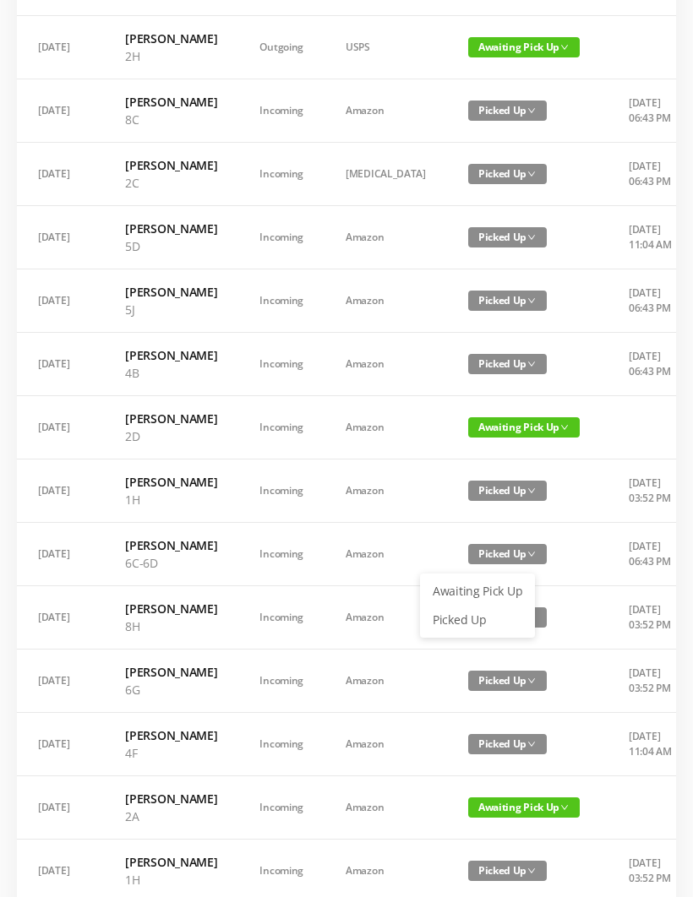 Image resolution: width=693 pixels, height=897 pixels. What do you see at coordinates (171, 309) in the screenshot?
I see `p: 5J` at bounding box center [171, 309].